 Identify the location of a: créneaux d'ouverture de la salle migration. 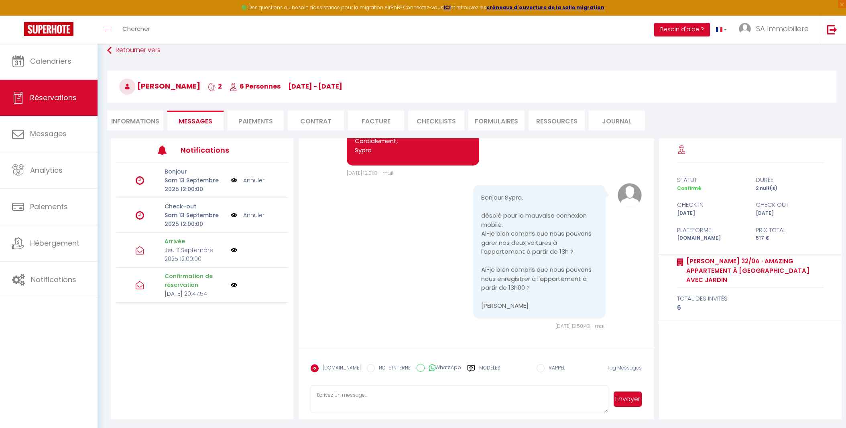
(545, 7).